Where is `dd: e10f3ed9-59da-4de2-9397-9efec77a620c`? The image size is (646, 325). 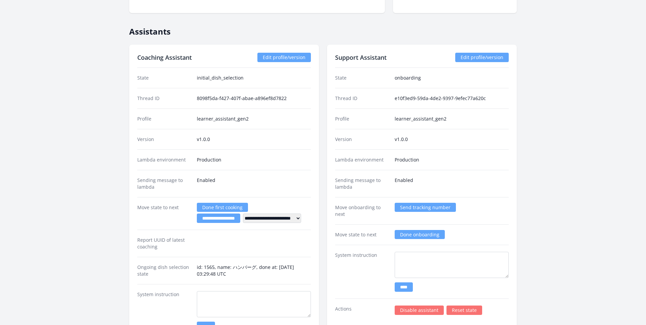 dd: e10f3ed9-59da-4de2-9397-9efec77a620c is located at coordinates (451, 99).